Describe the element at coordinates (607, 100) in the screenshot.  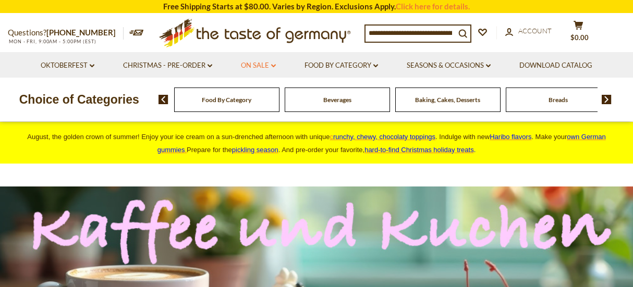
I see `img: next arrow` at that location.